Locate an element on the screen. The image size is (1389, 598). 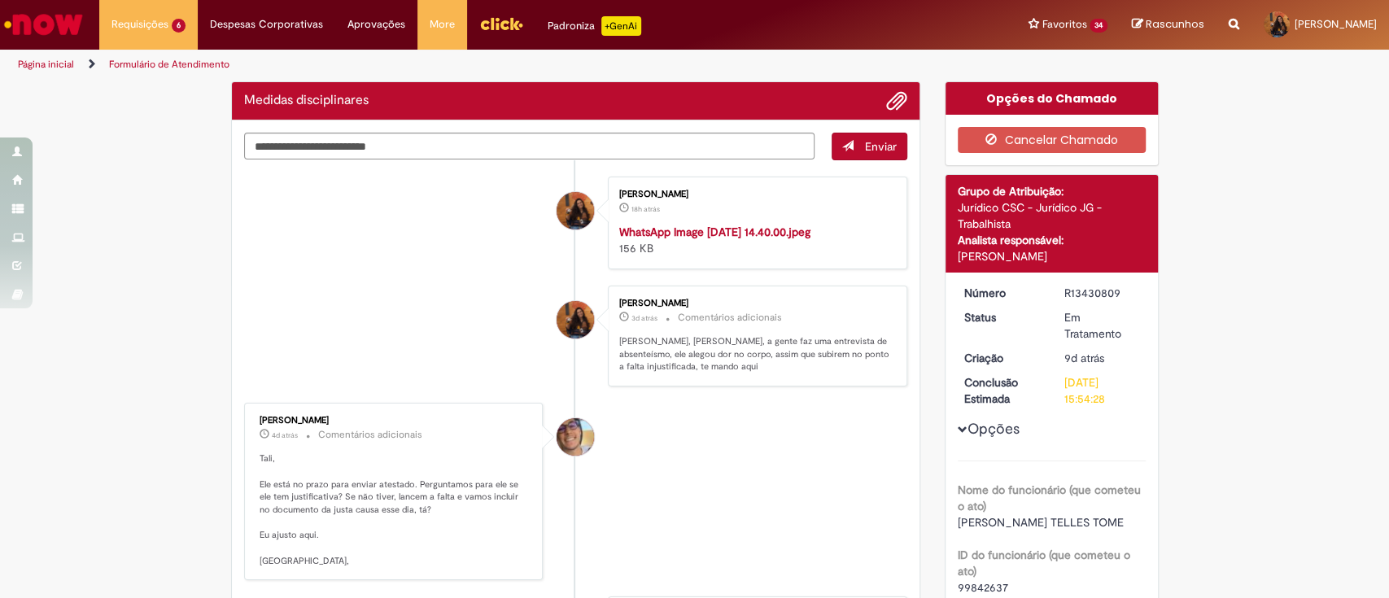
div: Em Tratamento is located at coordinates (1102, 326).